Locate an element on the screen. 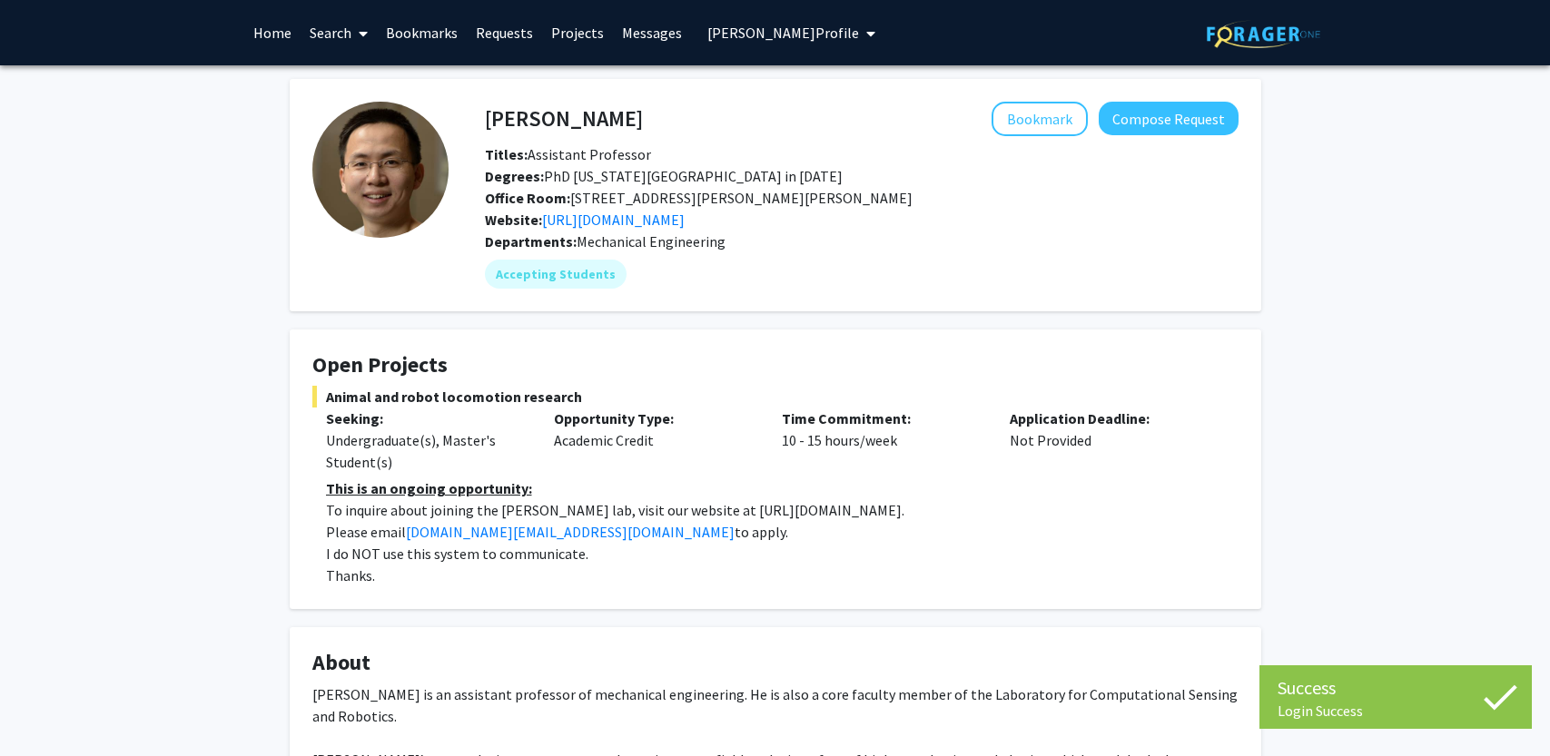 The width and height of the screenshot is (1550, 756). a: Messages is located at coordinates (652, 33).